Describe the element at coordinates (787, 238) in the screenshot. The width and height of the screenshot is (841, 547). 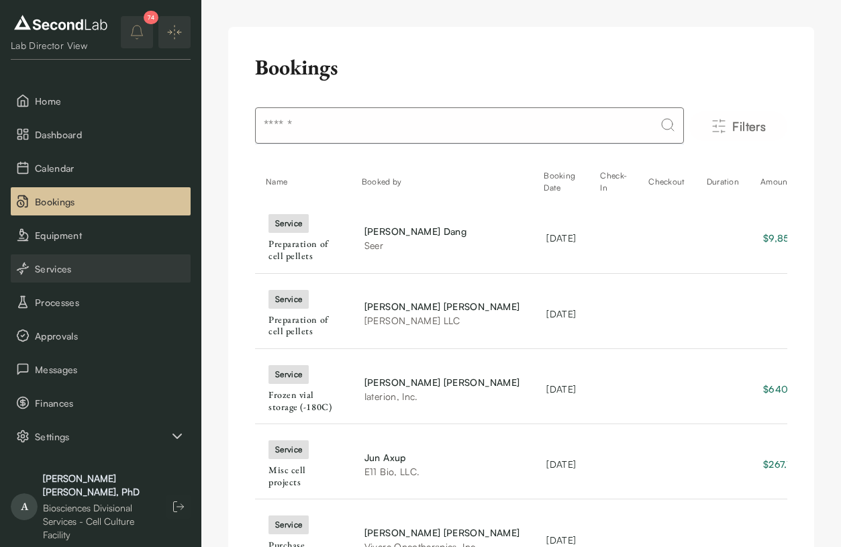
I see `span: $9,858.59` at that location.